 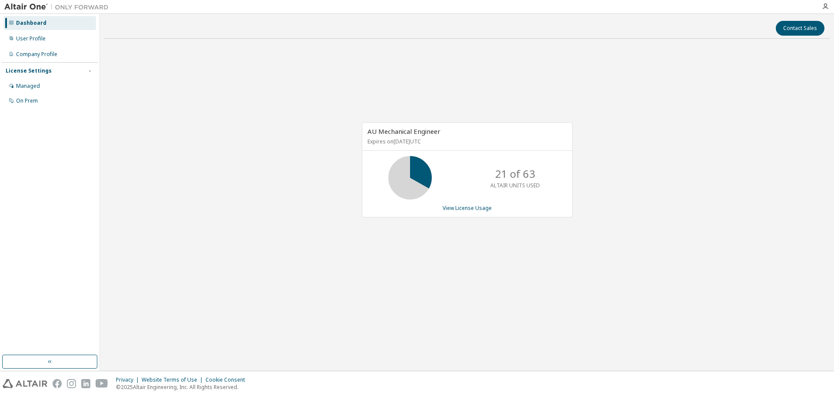 What do you see at coordinates (59, 7) in the screenshot?
I see `img: Altair One` at bounding box center [59, 7].